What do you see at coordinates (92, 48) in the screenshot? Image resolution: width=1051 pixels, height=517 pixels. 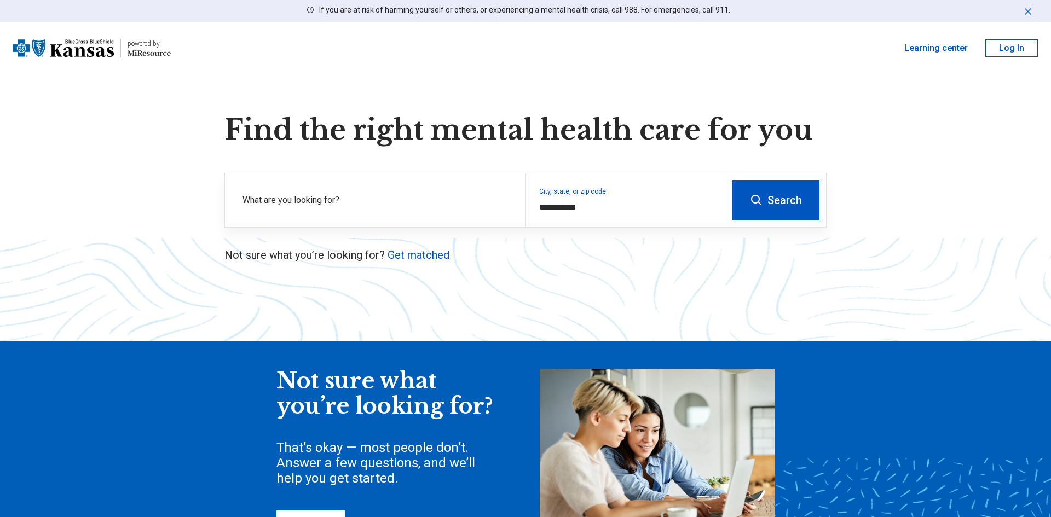 I see `a: Blue Cross Blue Shield Kansaspowered by` at bounding box center [92, 48].